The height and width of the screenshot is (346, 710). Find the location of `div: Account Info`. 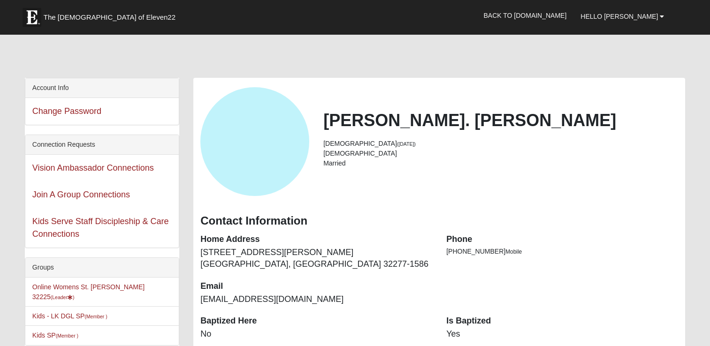

div: Account Info is located at coordinates (102, 88).